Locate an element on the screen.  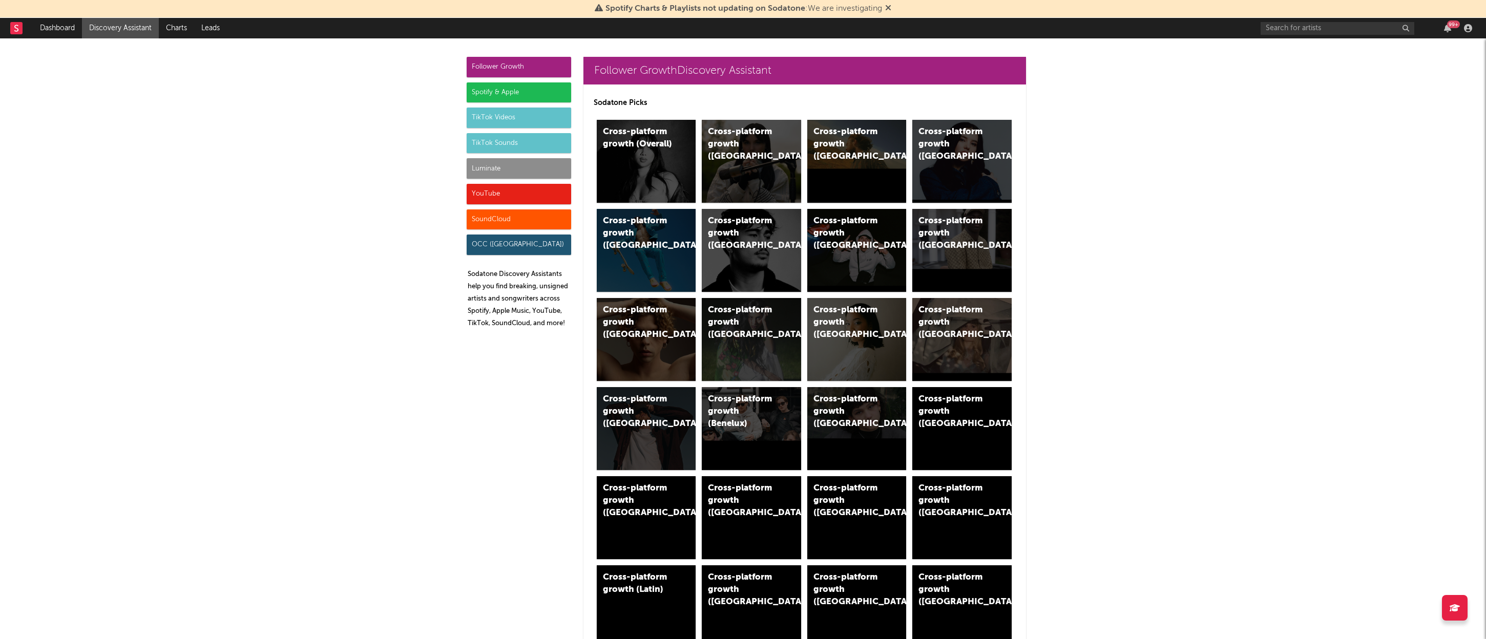
div: TikTok Sounds is located at coordinates (519, 143).